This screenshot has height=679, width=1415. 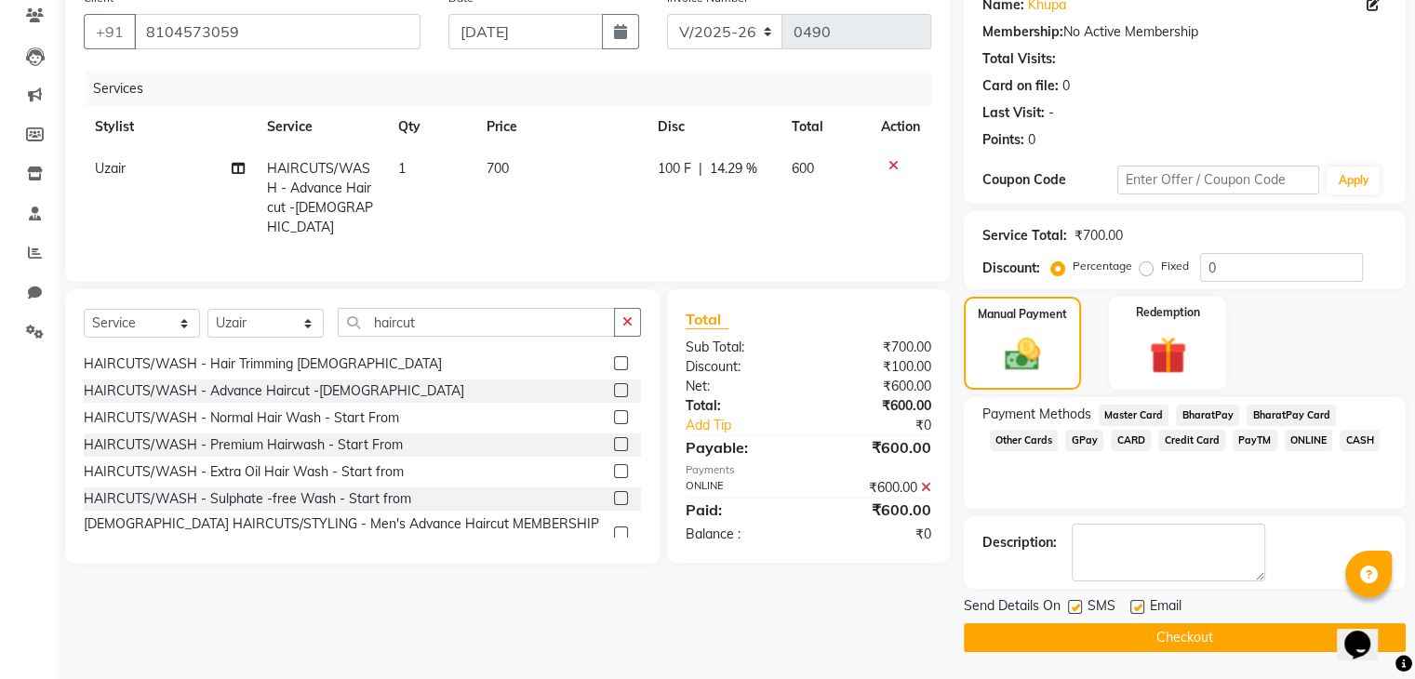 What do you see at coordinates (243, 445) in the screenshot?
I see `div: HAIRCUTS/WASH - Premium Hairwash - Start From` at bounding box center [243, 445].